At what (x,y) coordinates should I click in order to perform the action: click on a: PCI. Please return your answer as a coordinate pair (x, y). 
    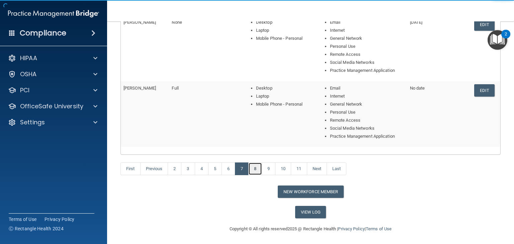
    Looking at the image, I should click on (53, 90).